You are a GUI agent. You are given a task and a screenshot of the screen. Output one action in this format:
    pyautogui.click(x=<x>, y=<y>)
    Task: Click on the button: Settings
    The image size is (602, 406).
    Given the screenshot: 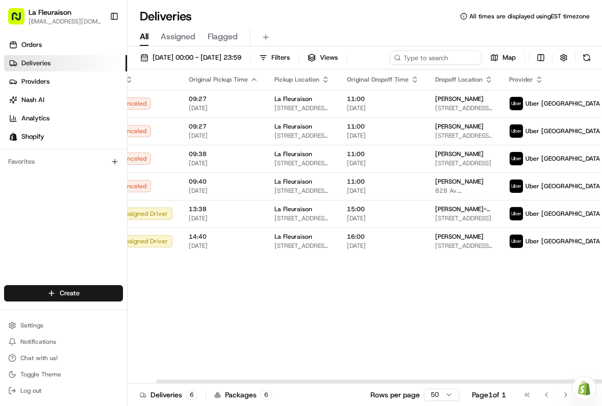 What is the action you would take?
    pyautogui.click(x=63, y=325)
    